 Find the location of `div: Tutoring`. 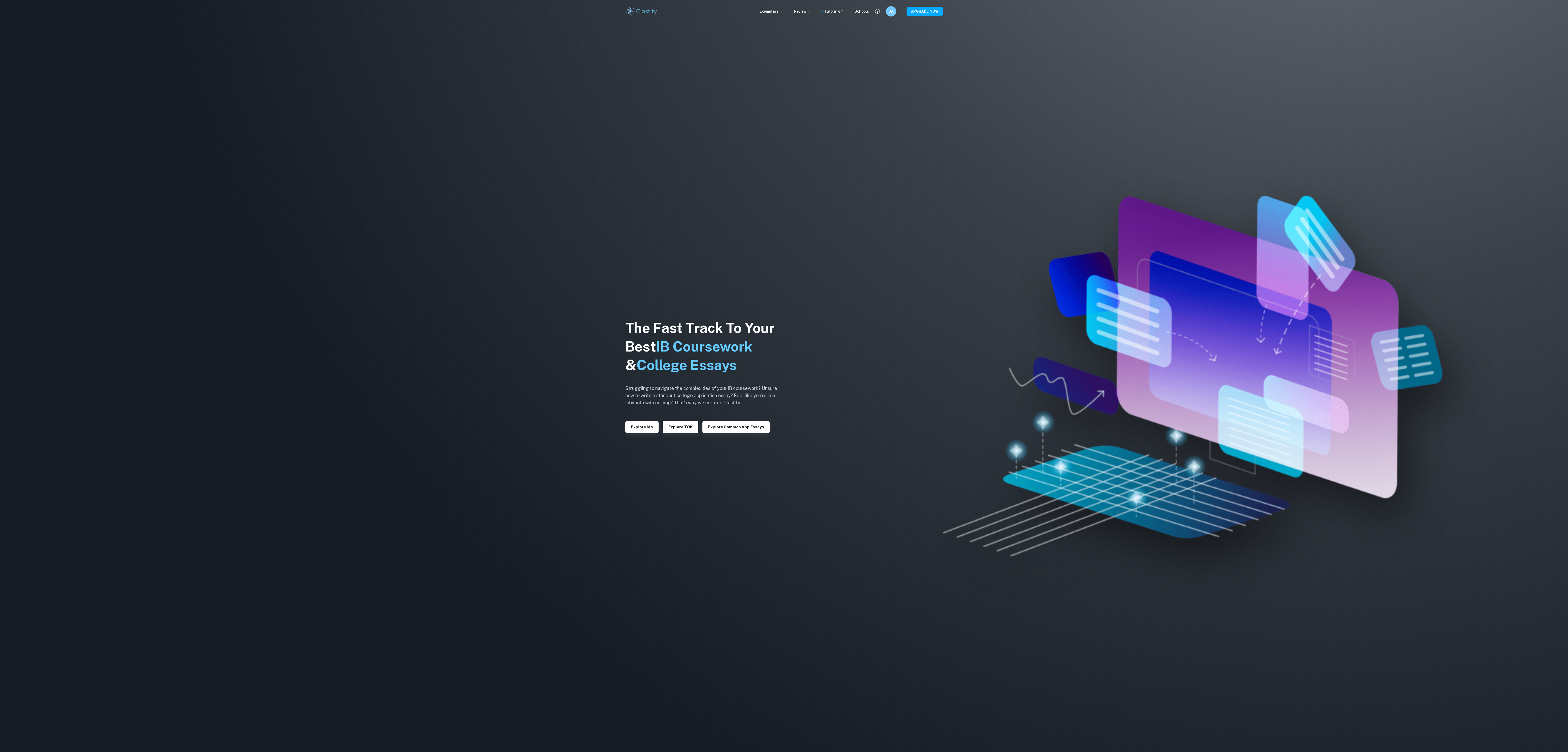

div: Tutoring is located at coordinates (834, 11).